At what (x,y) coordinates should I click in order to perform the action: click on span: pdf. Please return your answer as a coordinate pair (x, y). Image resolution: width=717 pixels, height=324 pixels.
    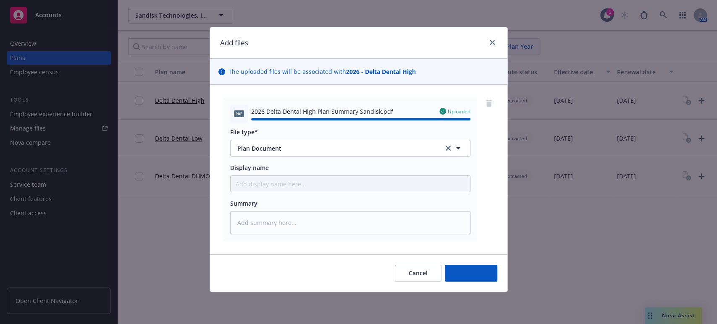
    Looking at the image, I should click on (239, 113).